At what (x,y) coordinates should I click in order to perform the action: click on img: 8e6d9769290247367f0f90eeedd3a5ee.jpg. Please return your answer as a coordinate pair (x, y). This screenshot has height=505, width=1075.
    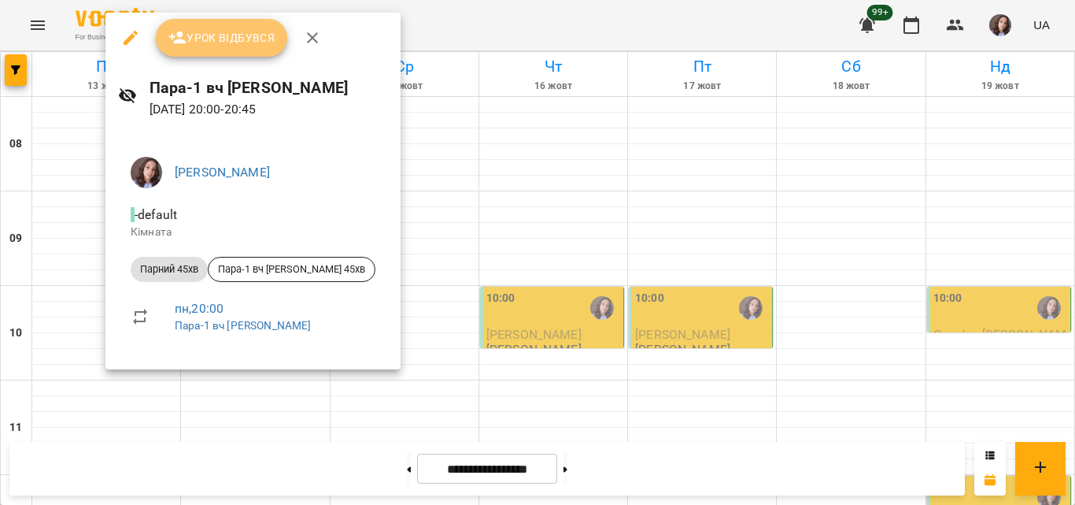
    Looking at the image, I should click on (146, 172).